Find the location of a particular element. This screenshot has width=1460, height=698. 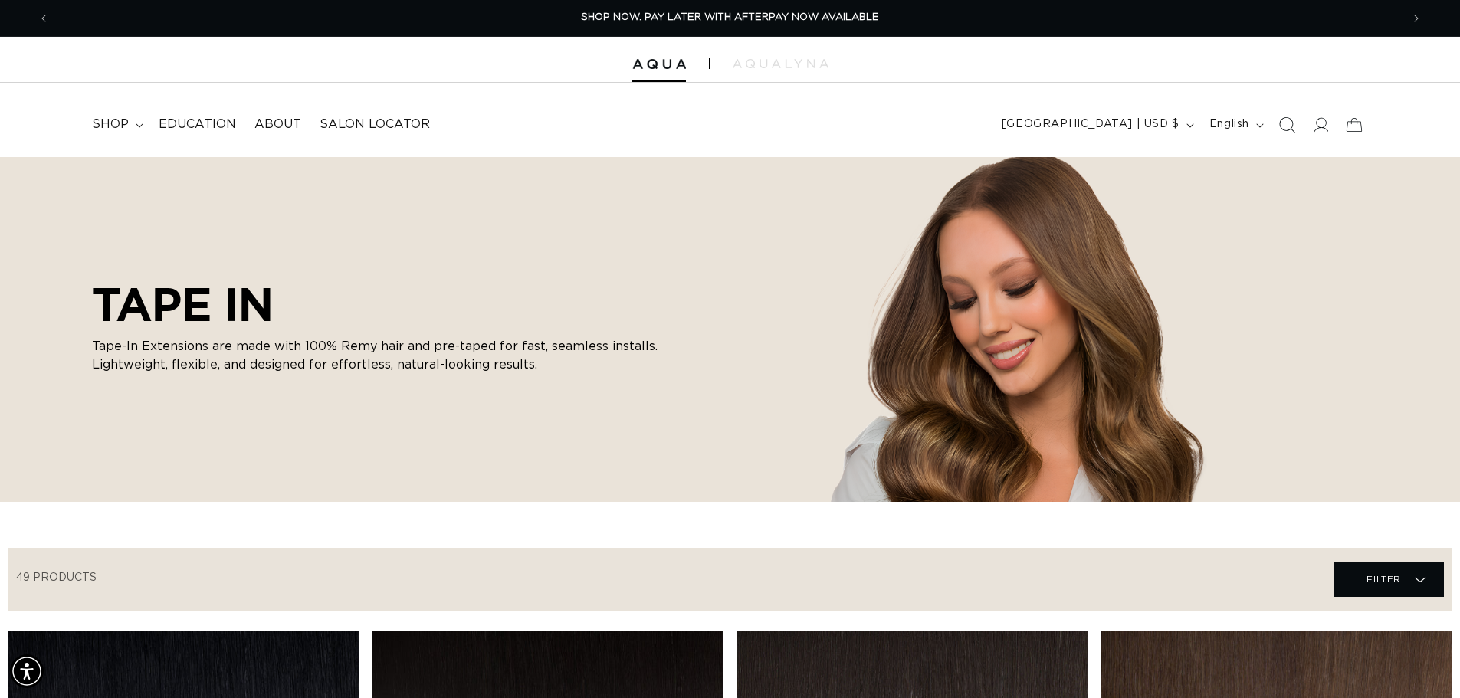

span: shop is located at coordinates (110, 124).